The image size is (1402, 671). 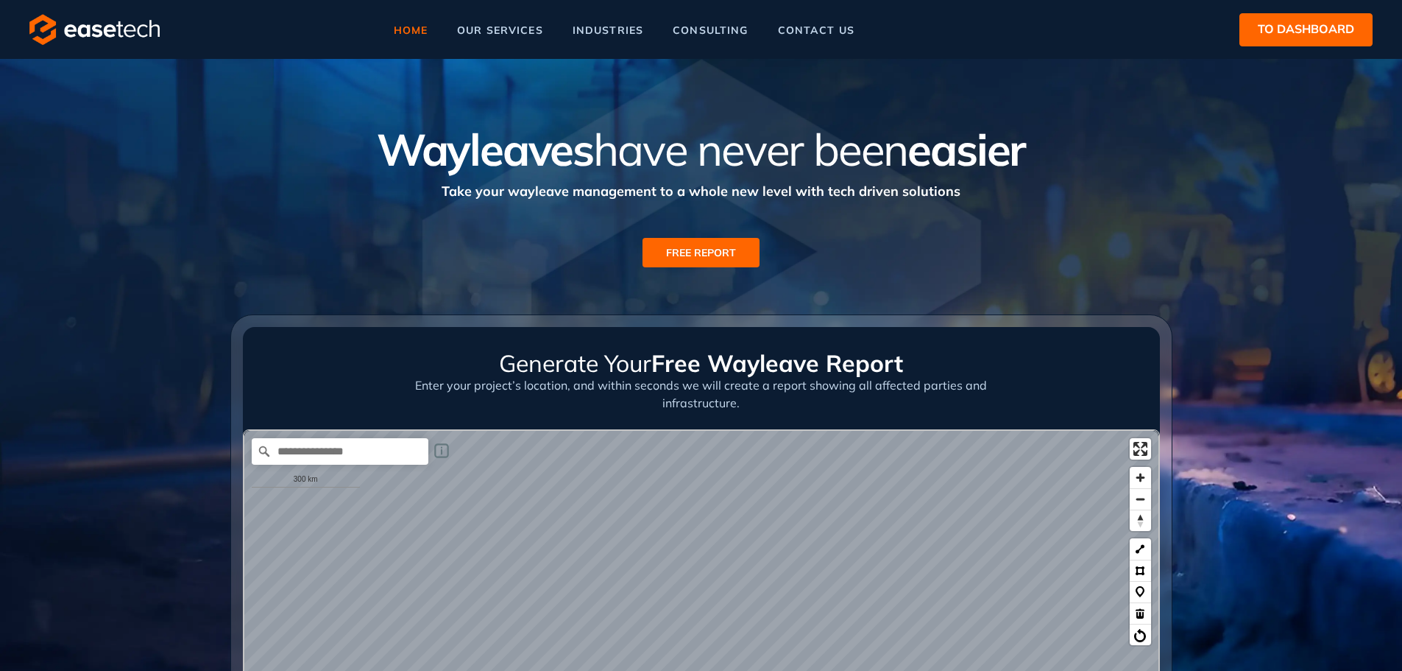 What do you see at coordinates (1140, 548) in the screenshot?
I see `button: LineString tool (l)` at bounding box center [1140, 548].